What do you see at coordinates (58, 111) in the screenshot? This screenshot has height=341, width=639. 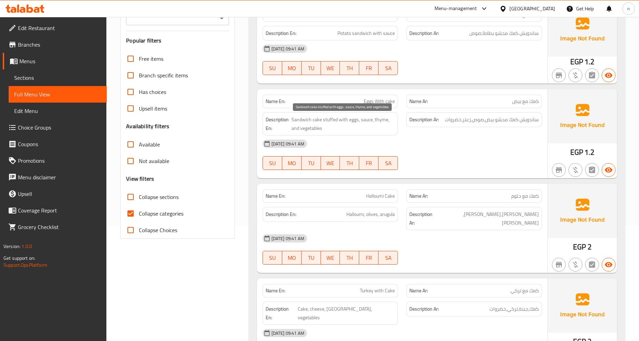 I see `span: Edit Menu` at bounding box center [58, 111].